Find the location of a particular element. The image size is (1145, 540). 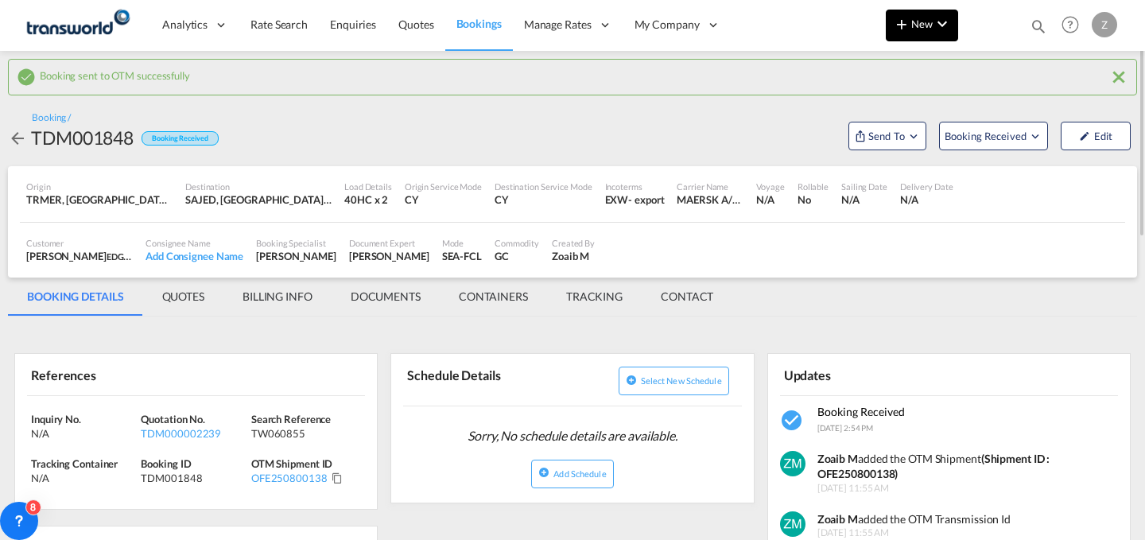

div: No is located at coordinates (813, 200).